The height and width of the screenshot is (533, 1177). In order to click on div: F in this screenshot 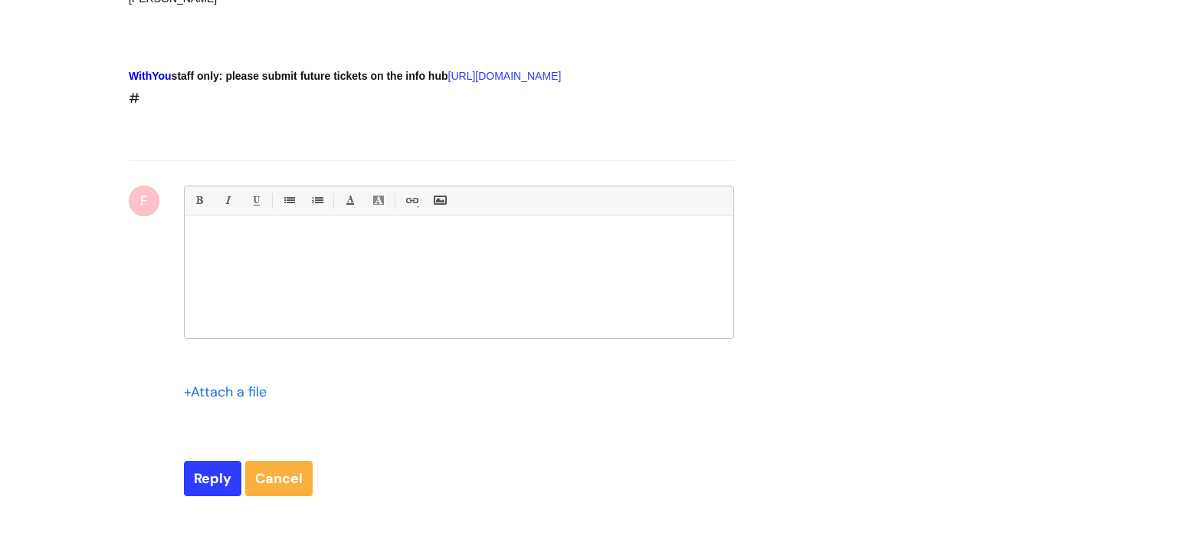, I will do `click(144, 201)`.